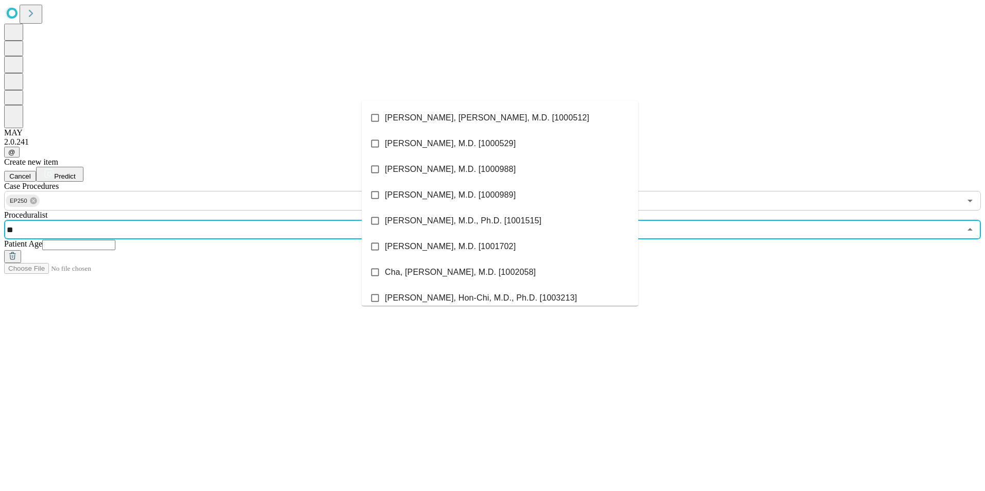  Describe the element at coordinates (492, 142) in the screenshot. I see `div: 2.0.241` at that location.